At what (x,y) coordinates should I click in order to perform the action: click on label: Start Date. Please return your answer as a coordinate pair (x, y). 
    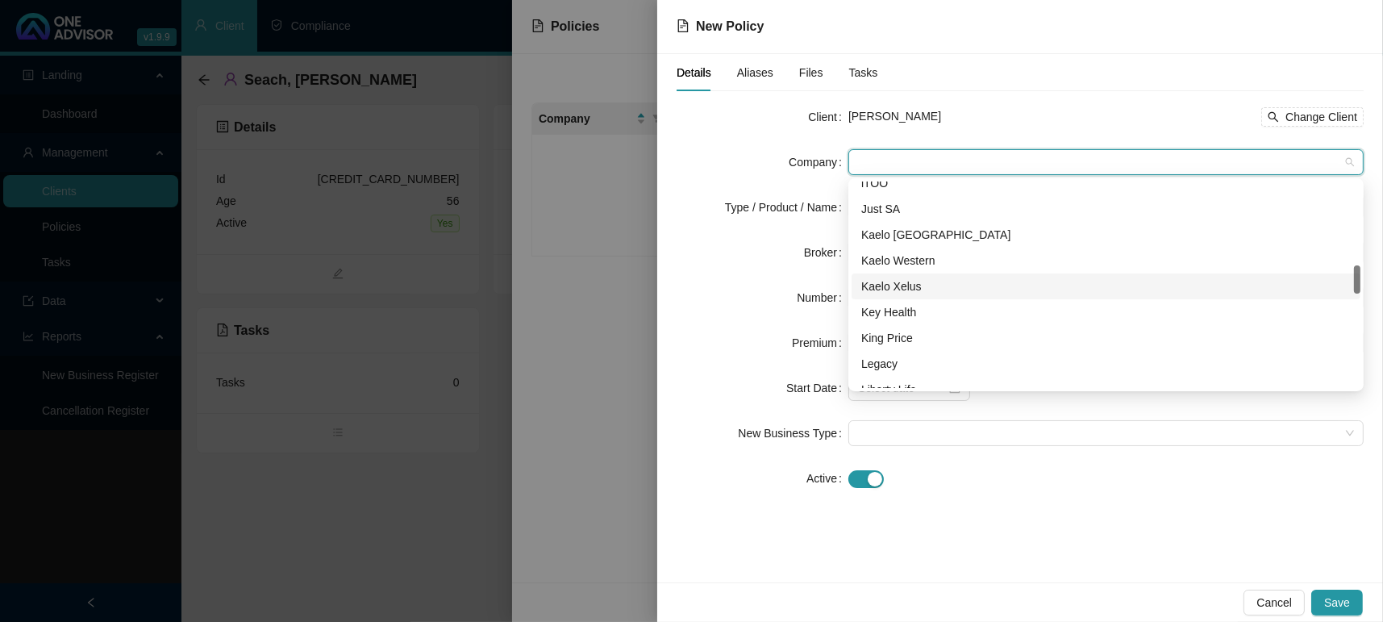
    Looking at the image, I should click on (817, 388).